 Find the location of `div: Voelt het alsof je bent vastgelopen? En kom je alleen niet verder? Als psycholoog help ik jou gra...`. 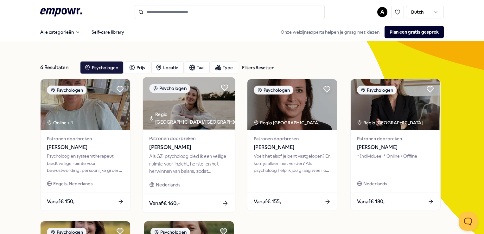

div: Voelt het alsof je bent vastgelopen? En kom je alleen niet verder? Als psycholoog help ik jou gra... is located at coordinates (292, 163).